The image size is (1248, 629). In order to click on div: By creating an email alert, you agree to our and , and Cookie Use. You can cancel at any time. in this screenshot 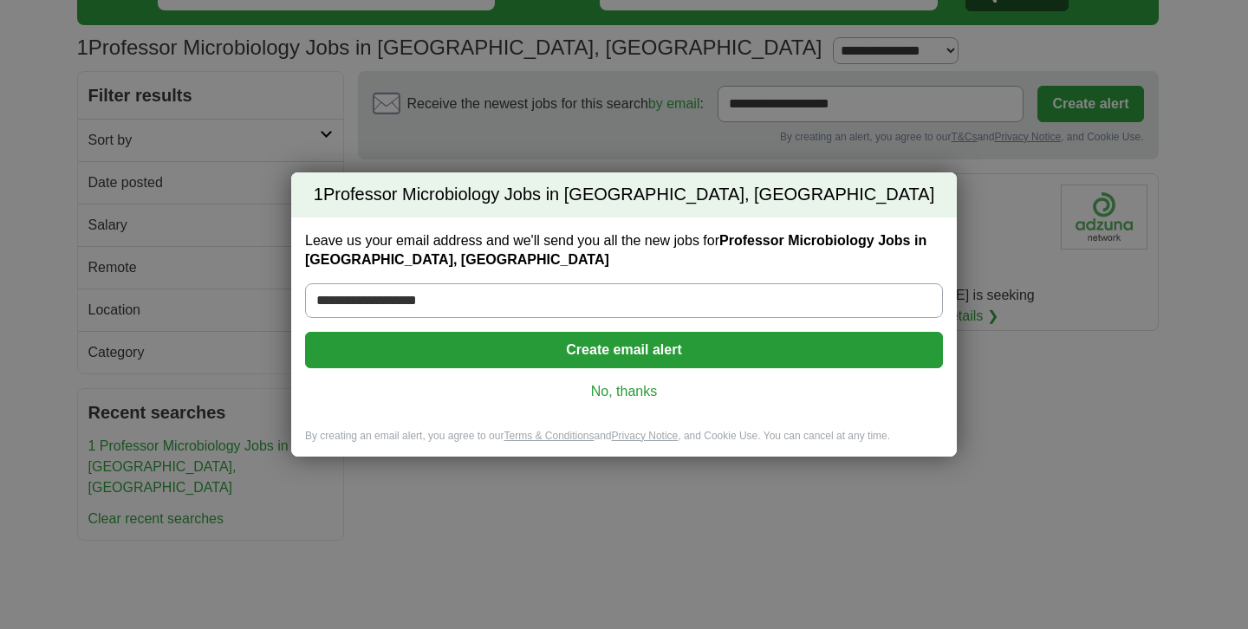, I will do `click(624, 443)`.